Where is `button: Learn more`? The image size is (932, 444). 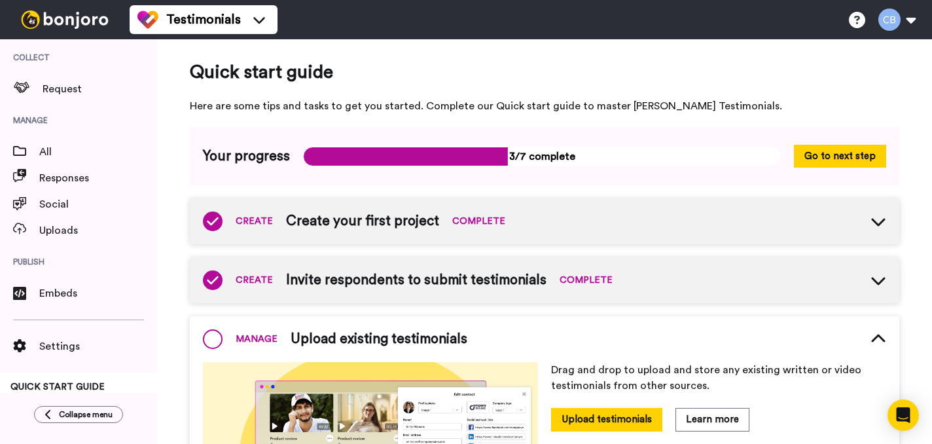 button: Learn more is located at coordinates (712, 419).